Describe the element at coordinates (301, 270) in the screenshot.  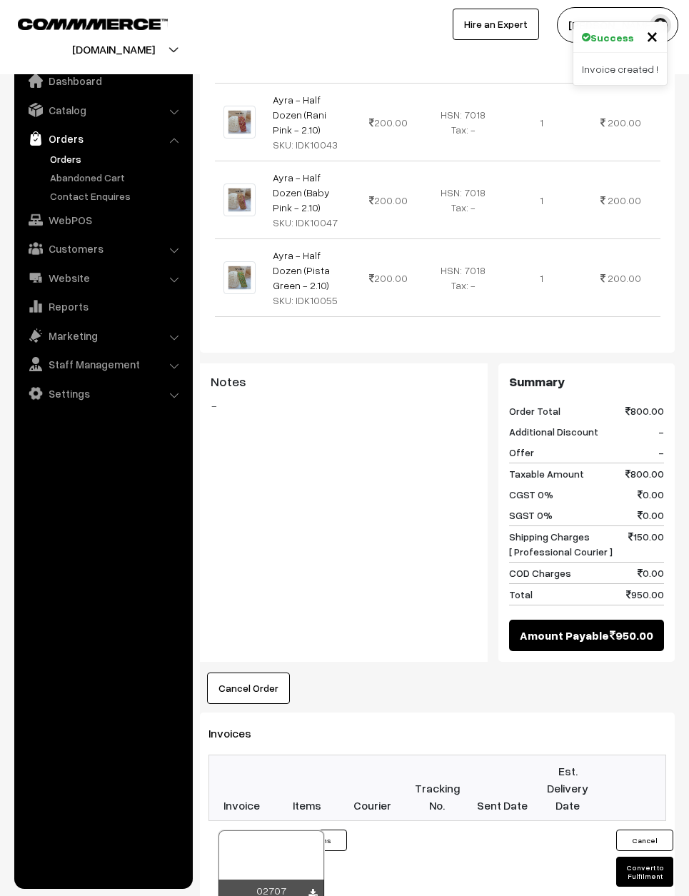
I see `a: Ayra - Half Dozen (Pista Green - 2.10)` at that location.